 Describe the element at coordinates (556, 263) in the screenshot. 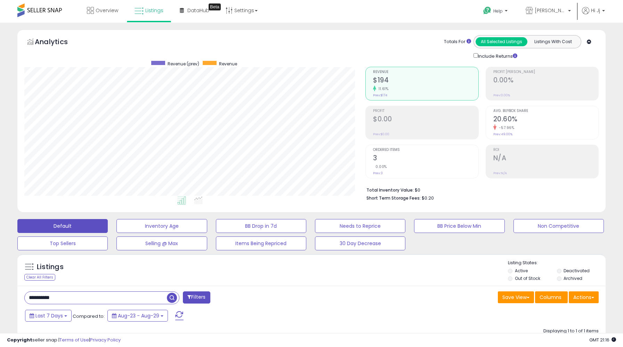

I see `p: Listing States:` at that location.